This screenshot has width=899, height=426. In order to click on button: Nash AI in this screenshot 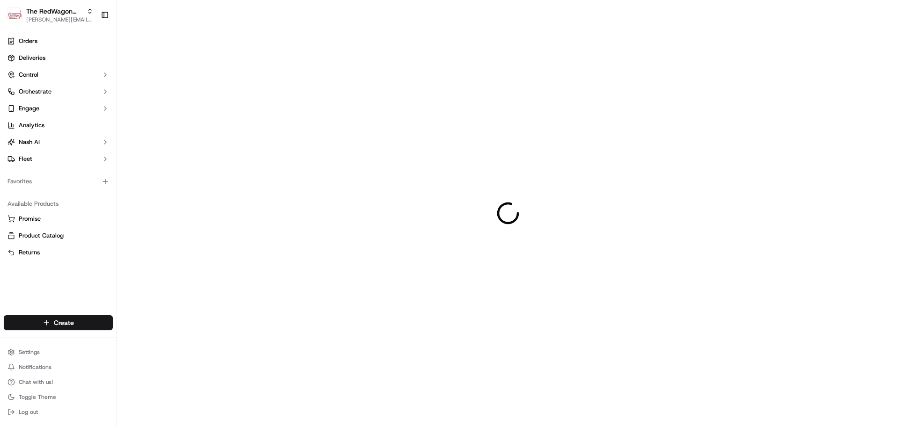, I will do `click(58, 142)`.